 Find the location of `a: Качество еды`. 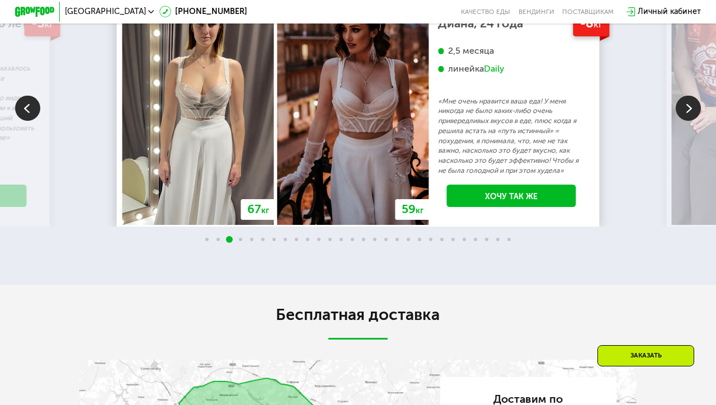

a: Качество еды is located at coordinates (485, 12).